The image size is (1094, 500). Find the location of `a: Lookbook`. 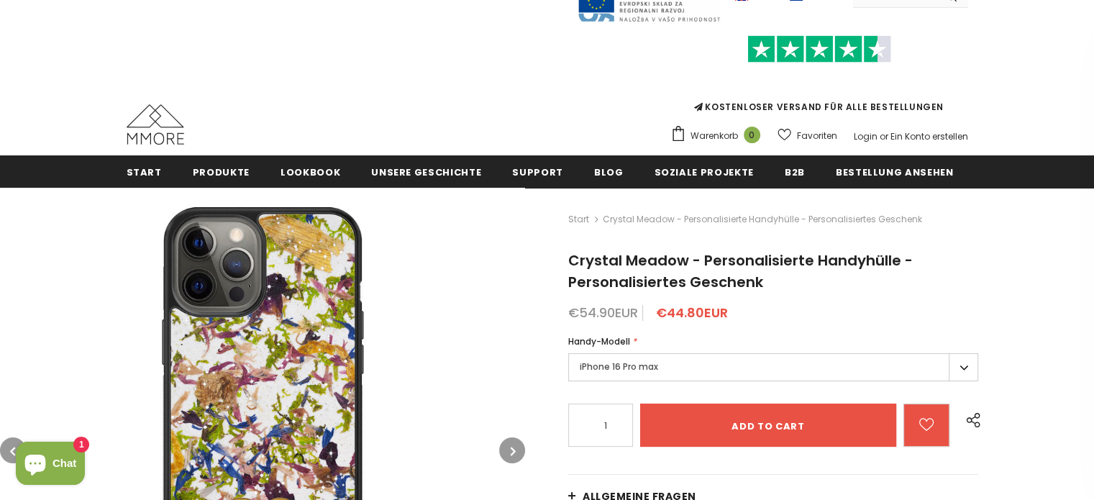

a: Lookbook is located at coordinates (310, 171).